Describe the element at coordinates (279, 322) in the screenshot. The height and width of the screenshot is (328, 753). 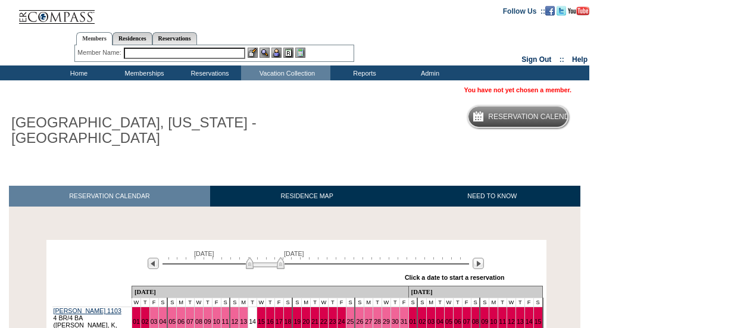
I see `a: 17` at that location.